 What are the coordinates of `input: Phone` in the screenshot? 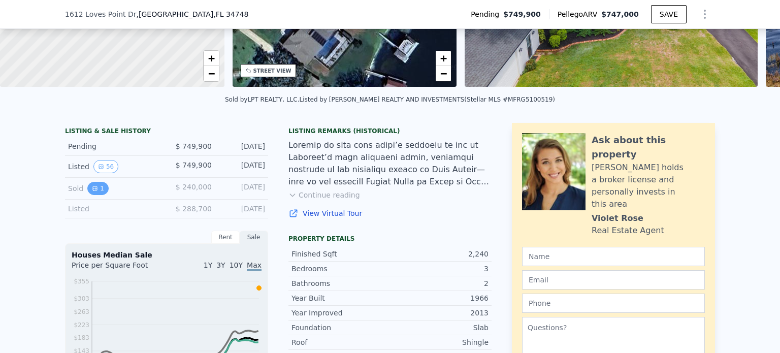 It's located at (613, 303).